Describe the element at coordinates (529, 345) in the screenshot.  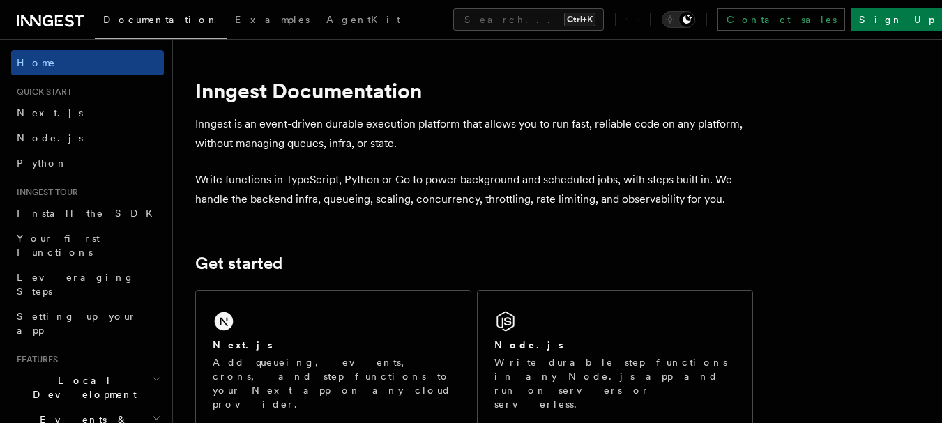
I see `h2: Node.js` at that location.